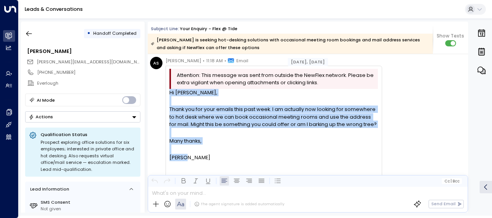 The width and height of the screenshot is (492, 218). What do you see at coordinates (83, 117) in the screenshot?
I see `div: Button group with a nested menu` at bounding box center [83, 117].